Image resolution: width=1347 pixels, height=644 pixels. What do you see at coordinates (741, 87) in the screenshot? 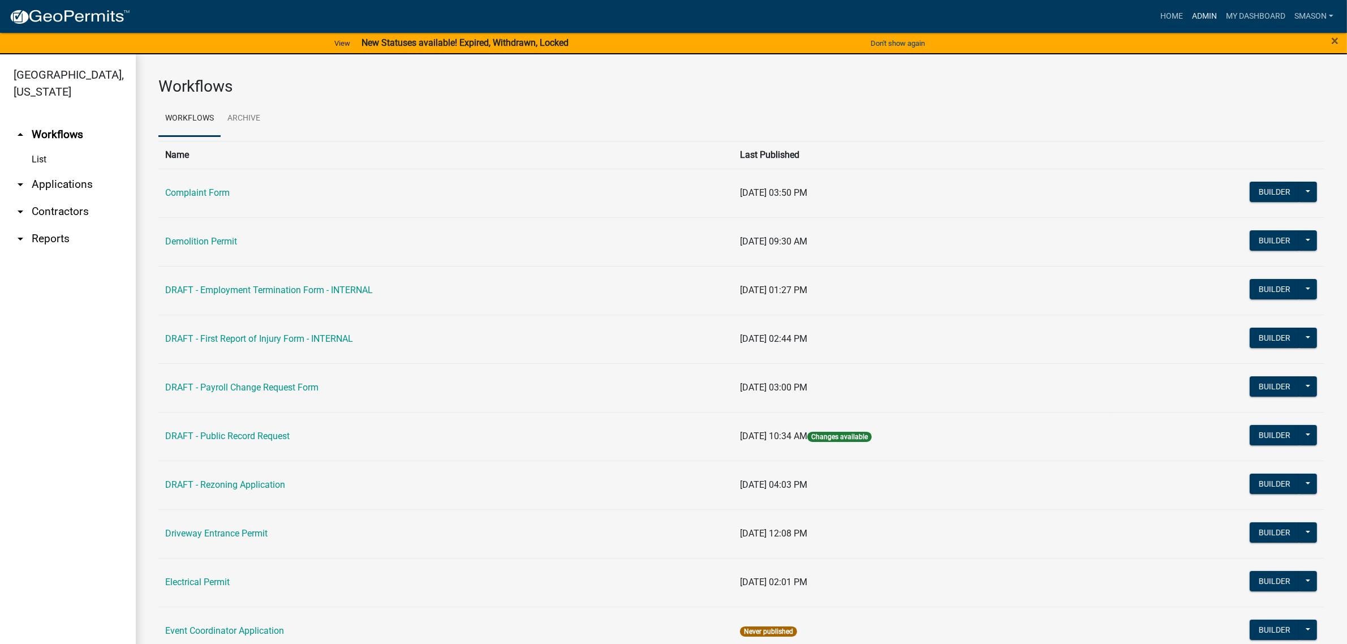
I see `h3: Workflows` at bounding box center [741, 87].